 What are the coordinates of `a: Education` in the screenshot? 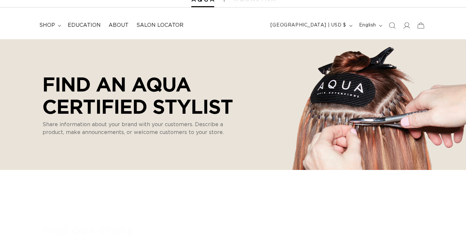 It's located at (84, 25).